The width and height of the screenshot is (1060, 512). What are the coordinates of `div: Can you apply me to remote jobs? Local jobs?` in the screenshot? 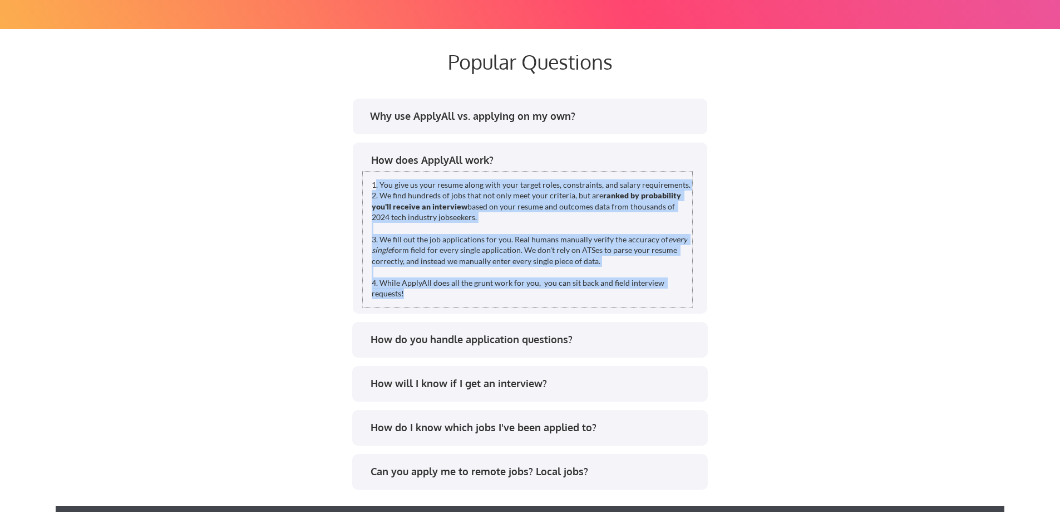 It's located at (534, 471).